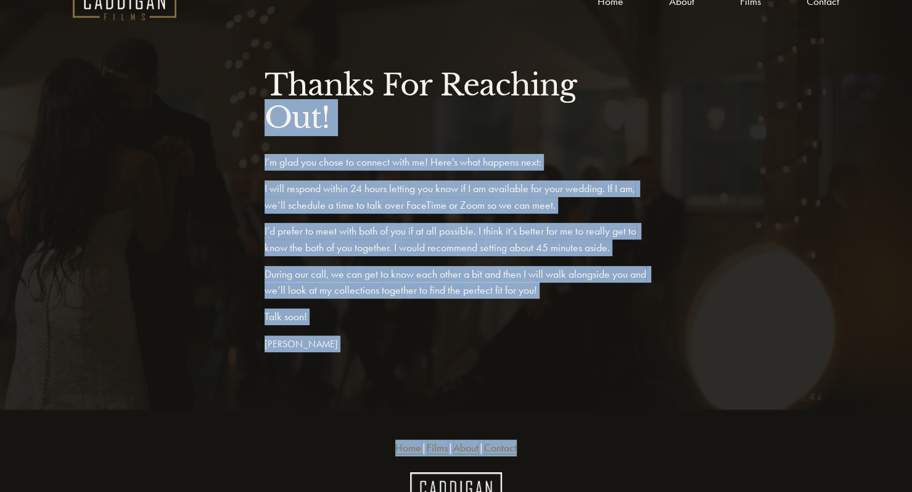 Image resolution: width=912 pixels, height=492 pixels. What do you see at coordinates (437, 448) in the screenshot?
I see `a: Films` at bounding box center [437, 448].